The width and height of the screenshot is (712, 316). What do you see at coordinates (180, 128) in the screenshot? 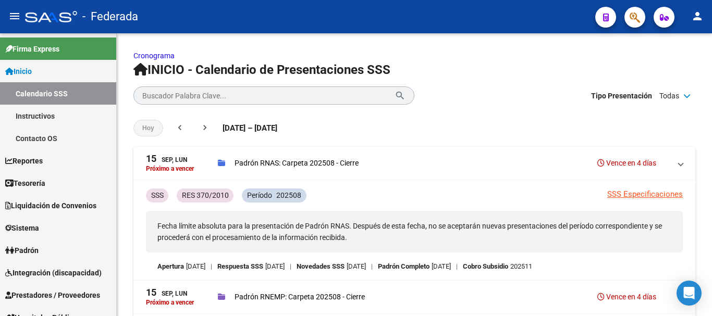
I see `mat-icon: chevron_left` at bounding box center [180, 128].